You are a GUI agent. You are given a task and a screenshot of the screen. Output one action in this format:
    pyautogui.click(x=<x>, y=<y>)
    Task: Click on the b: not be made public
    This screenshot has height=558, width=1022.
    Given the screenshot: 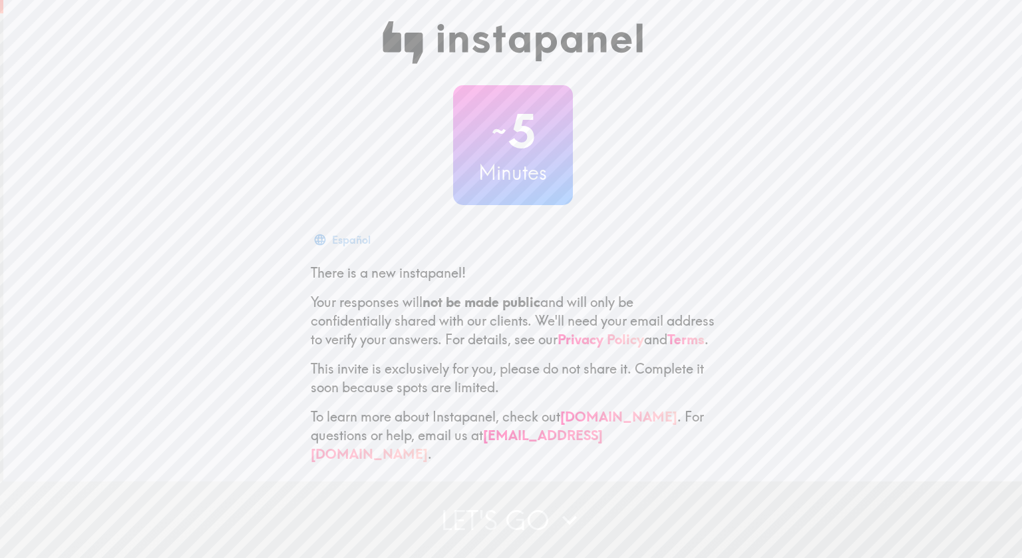 What is the action you would take?
    pyautogui.click(x=481, y=302)
    